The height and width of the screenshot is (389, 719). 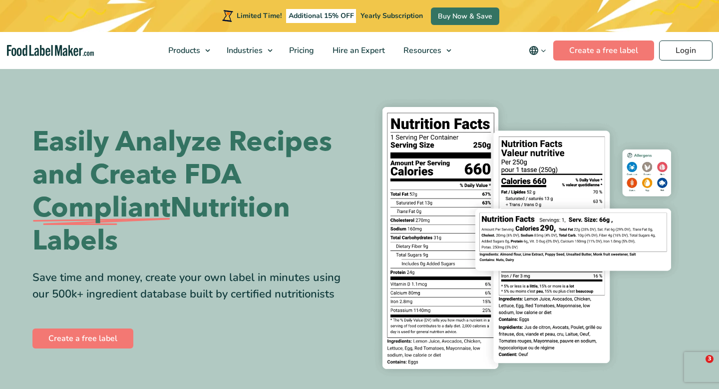 I want to click on a: Industries, so click(x=248, y=50).